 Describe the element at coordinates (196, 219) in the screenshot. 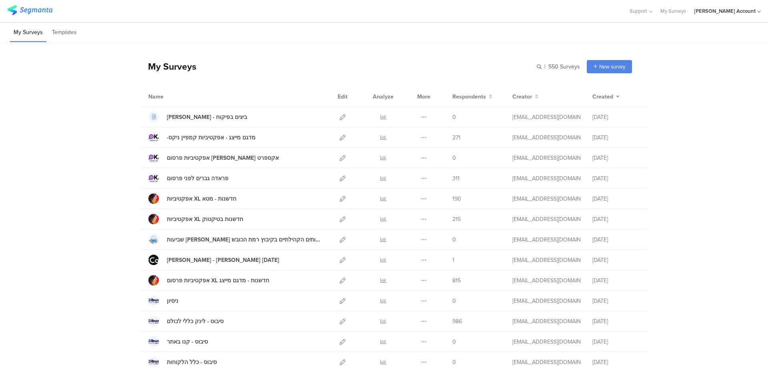

I see `a: אפקטיביות XL חדשנות בטיקטוק` at that location.